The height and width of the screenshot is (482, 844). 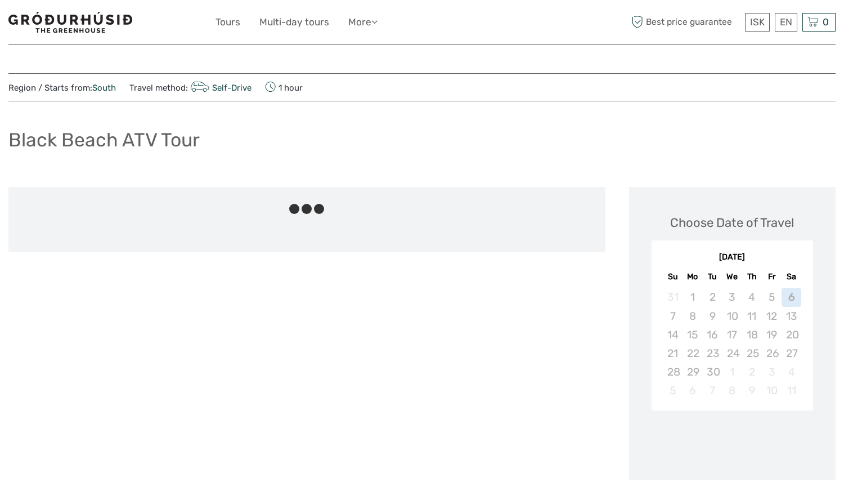 What do you see at coordinates (732, 371) in the screenshot?
I see `div: Not available Wednesday, October 1st, 2025` at bounding box center [732, 371].